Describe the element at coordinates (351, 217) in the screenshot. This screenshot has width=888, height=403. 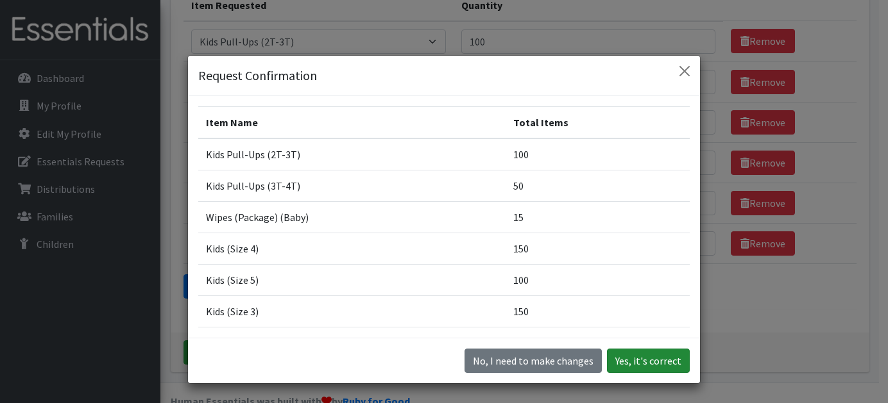
I see `td: Wipes (Package) (Baby)` at that location.